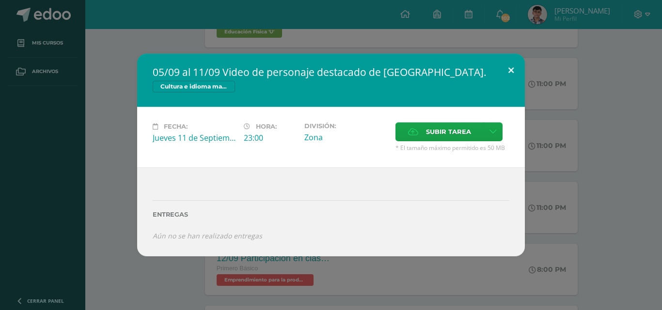 Image resolution: width=662 pixels, height=310 pixels. Describe the element at coordinates (266, 126) in the screenshot. I see `span: Hora:` at that location.